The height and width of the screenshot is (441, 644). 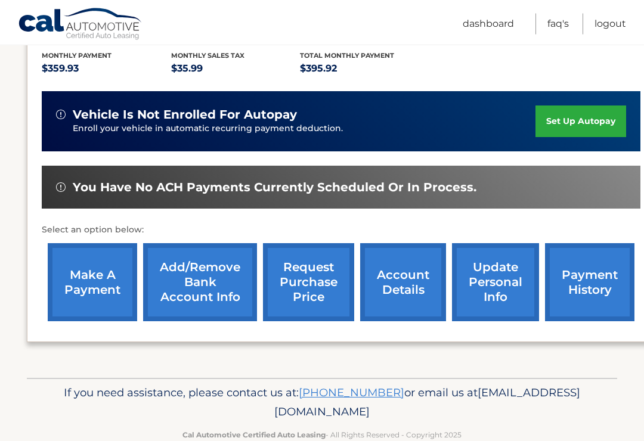 I want to click on a: Cal Automotive, so click(x=80, y=25).